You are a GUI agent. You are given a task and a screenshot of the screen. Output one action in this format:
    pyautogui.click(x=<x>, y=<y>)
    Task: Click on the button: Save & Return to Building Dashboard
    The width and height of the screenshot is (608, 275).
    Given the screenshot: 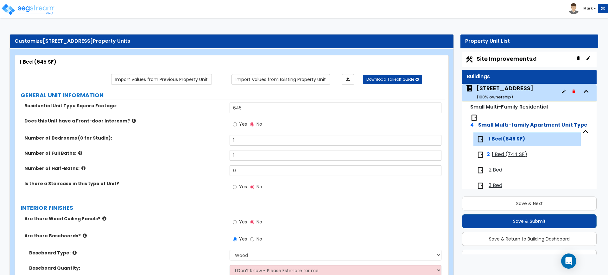 What is the action you would take?
    pyautogui.click(x=530, y=239)
    